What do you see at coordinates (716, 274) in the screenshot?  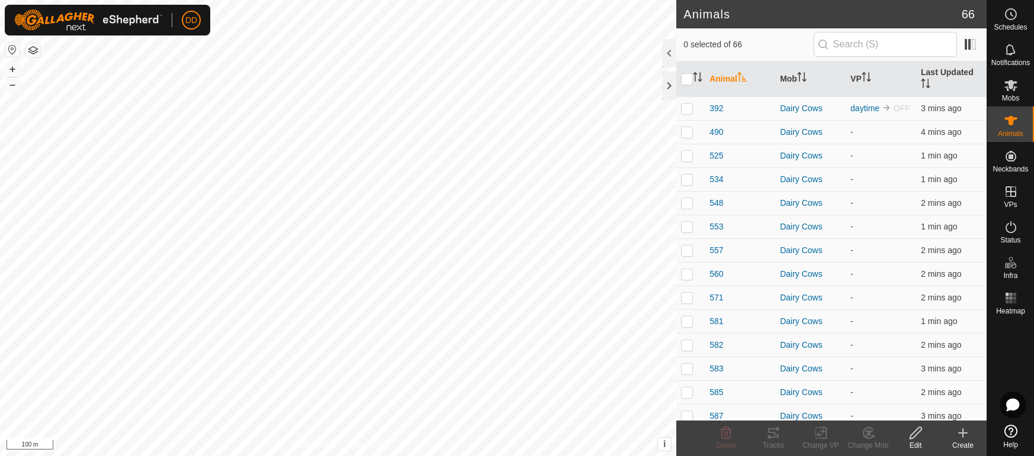 I see `span: 560` at bounding box center [716, 274].